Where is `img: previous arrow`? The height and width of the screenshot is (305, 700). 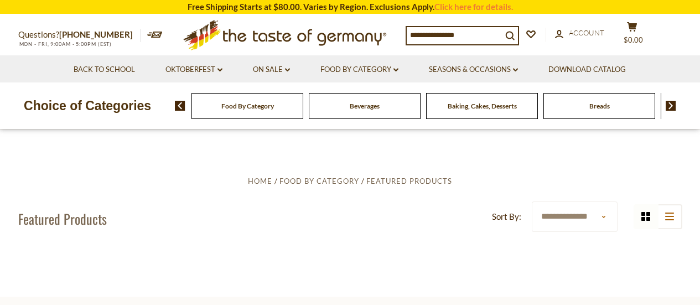
img: previous arrow is located at coordinates (180, 106).